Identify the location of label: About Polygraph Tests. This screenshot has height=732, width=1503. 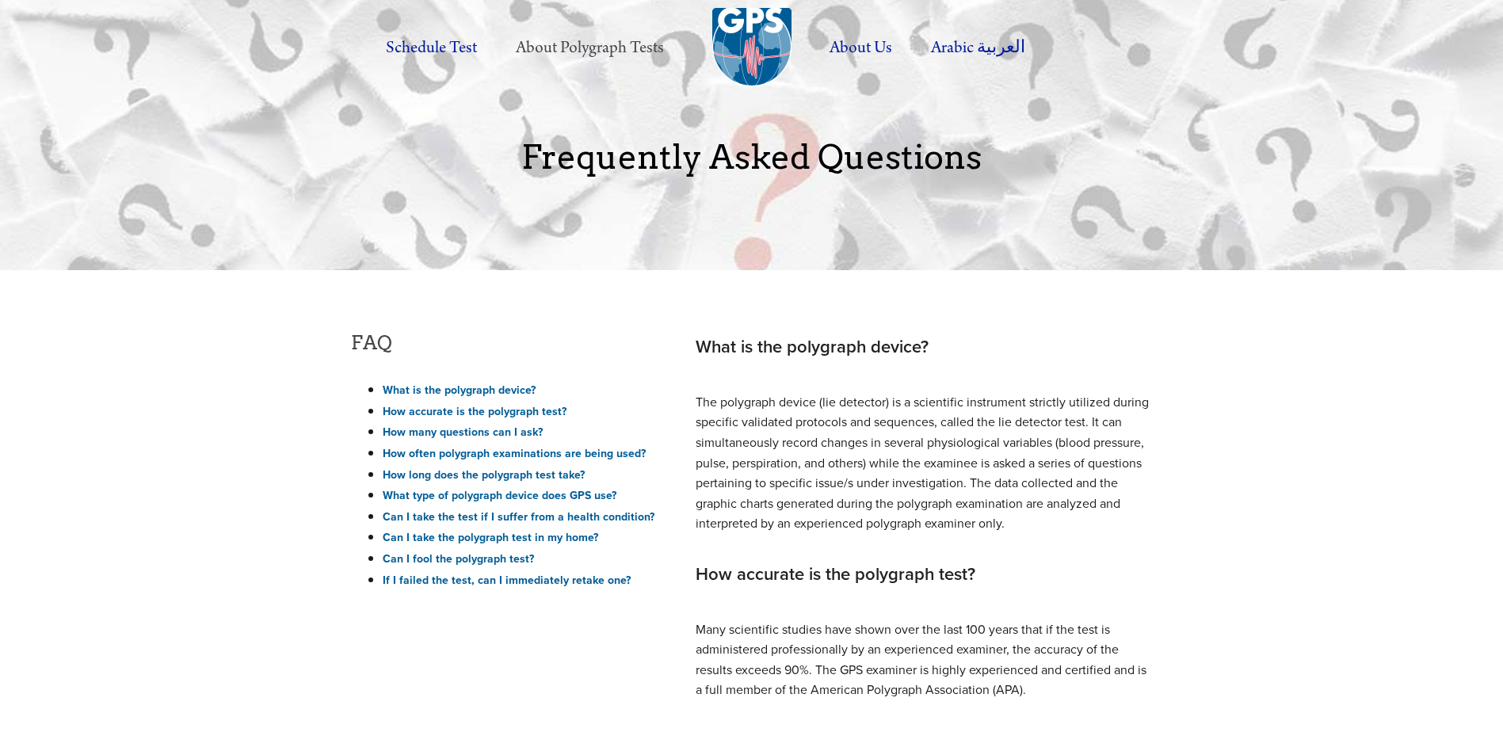
(590, 48).